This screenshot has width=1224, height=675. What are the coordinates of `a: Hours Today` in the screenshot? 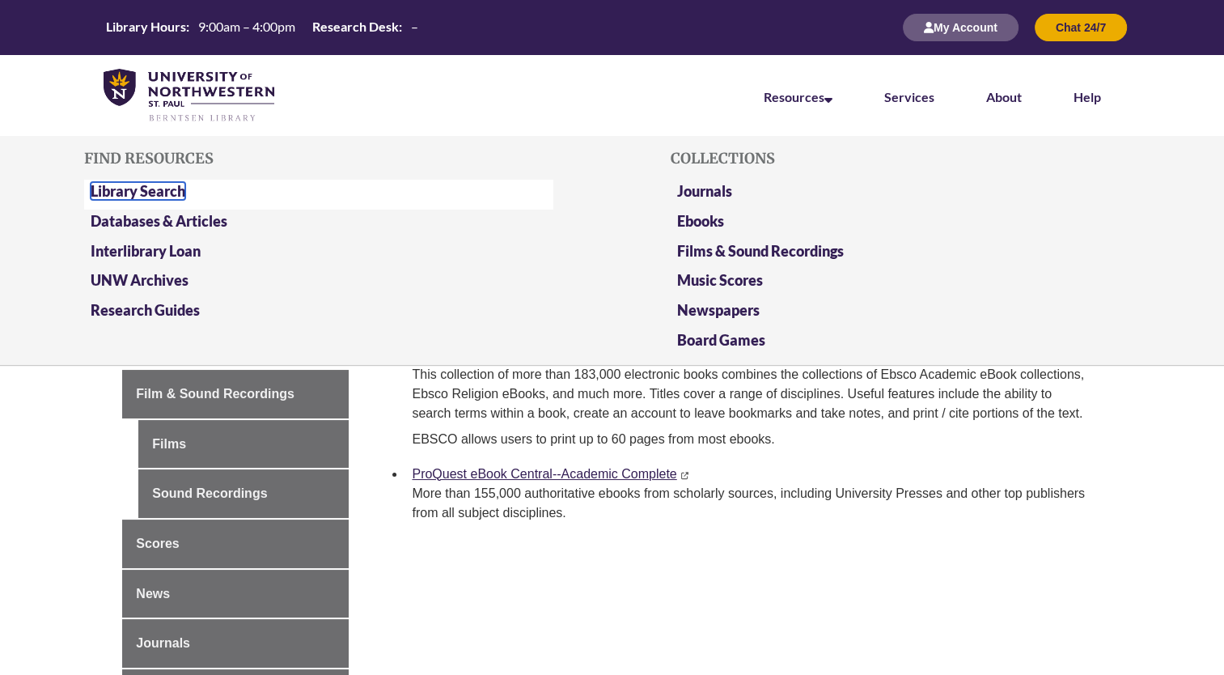 It's located at (262, 28).